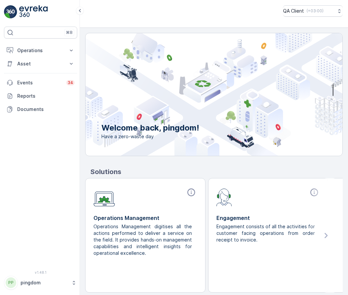 This screenshot has width=348, height=295. Describe the element at coordinates (44, 282) in the screenshot. I see `p: pingdom` at that location.